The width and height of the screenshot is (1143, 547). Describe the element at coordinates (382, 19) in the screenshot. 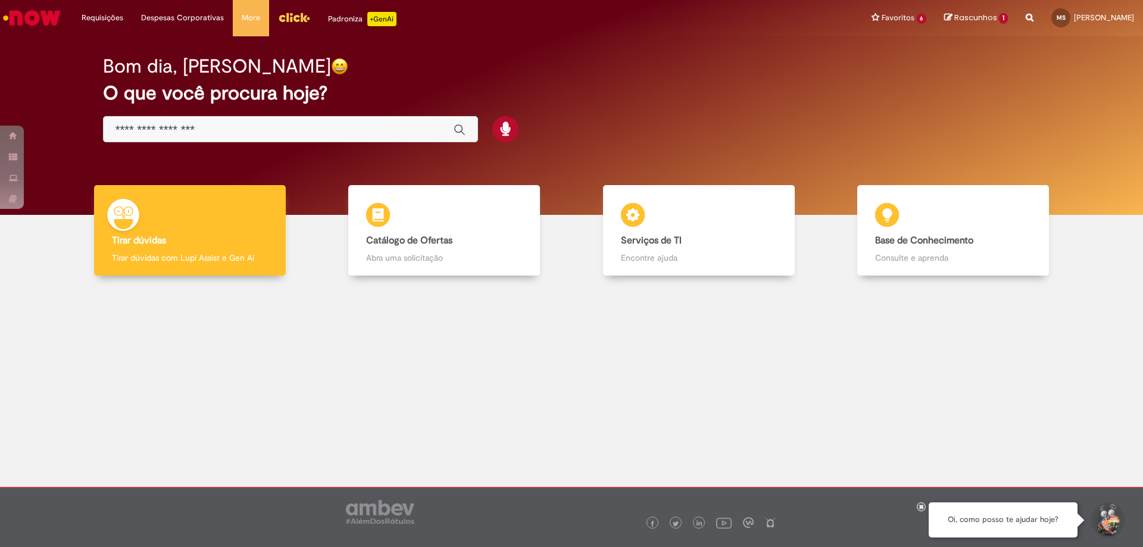

I see `p: +GenAi` at that location.